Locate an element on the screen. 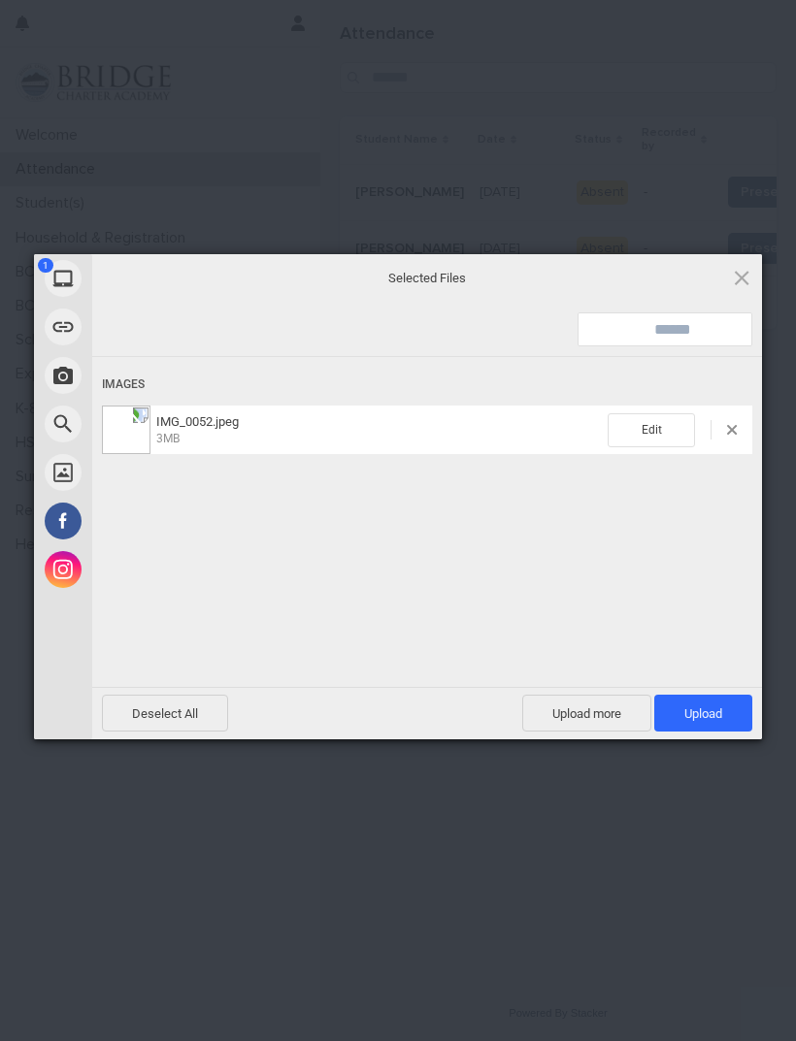 This screenshot has width=796, height=1041. img: 4827fba7-199e-4a1d-9381-eedc9345f0e4 is located at coordinates (126, 430).